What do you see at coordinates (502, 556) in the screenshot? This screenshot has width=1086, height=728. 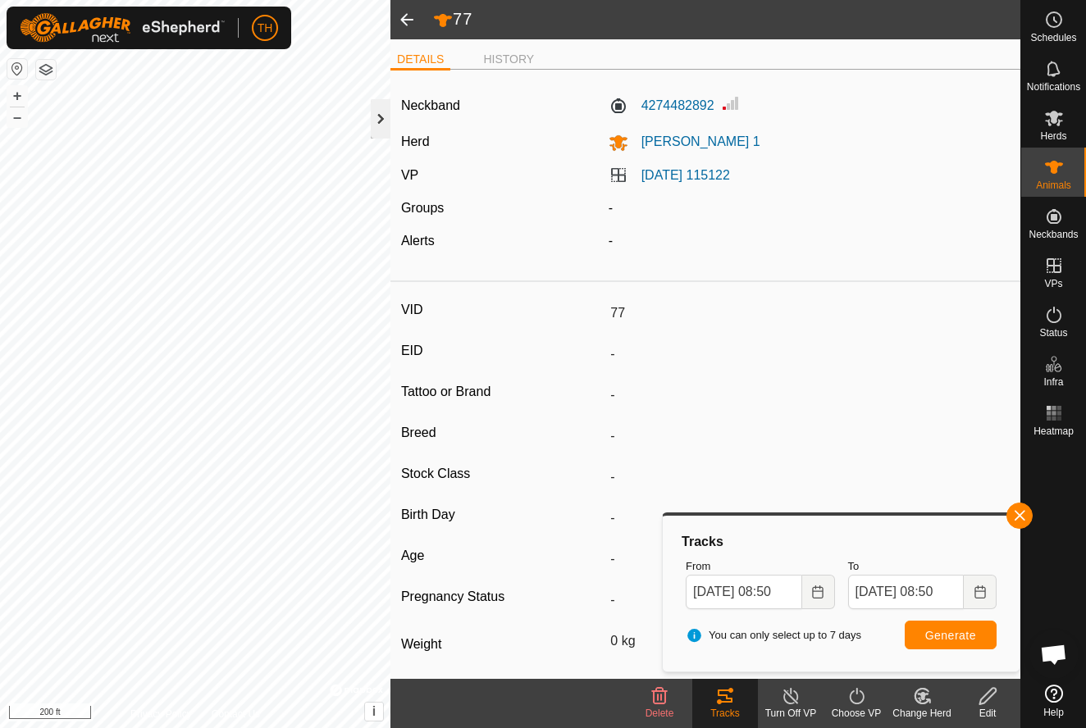 I see `label: Age` at bounding box center [502, 556].